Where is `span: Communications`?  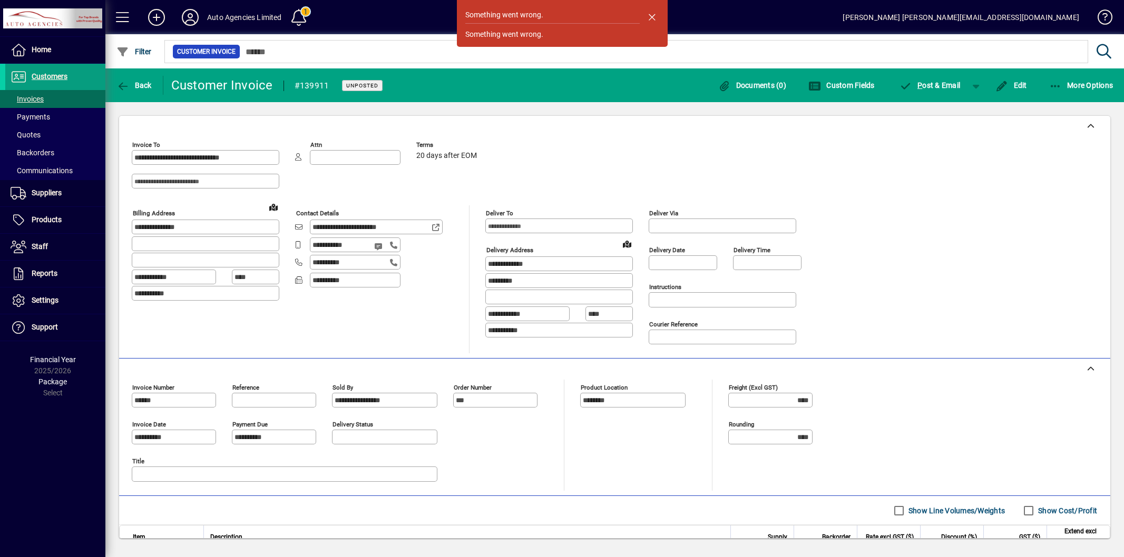 span: Communications is located at coordinates (42, 171).